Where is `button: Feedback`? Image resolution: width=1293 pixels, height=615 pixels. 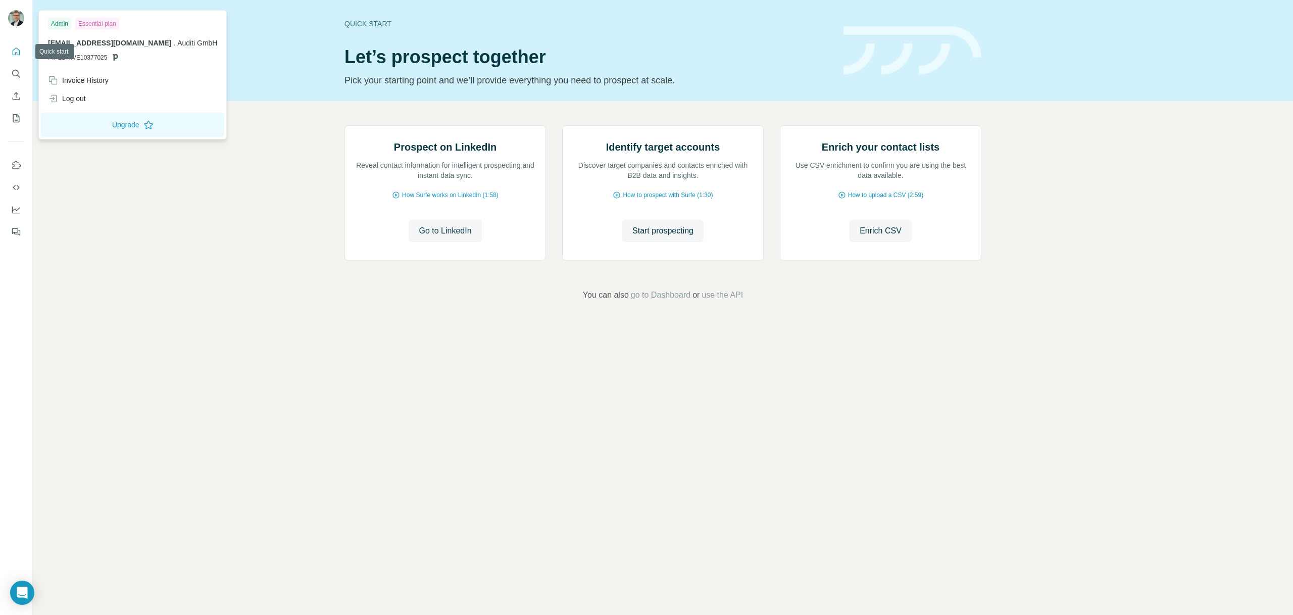
button: Feedback is located at coordinates (16, 232).